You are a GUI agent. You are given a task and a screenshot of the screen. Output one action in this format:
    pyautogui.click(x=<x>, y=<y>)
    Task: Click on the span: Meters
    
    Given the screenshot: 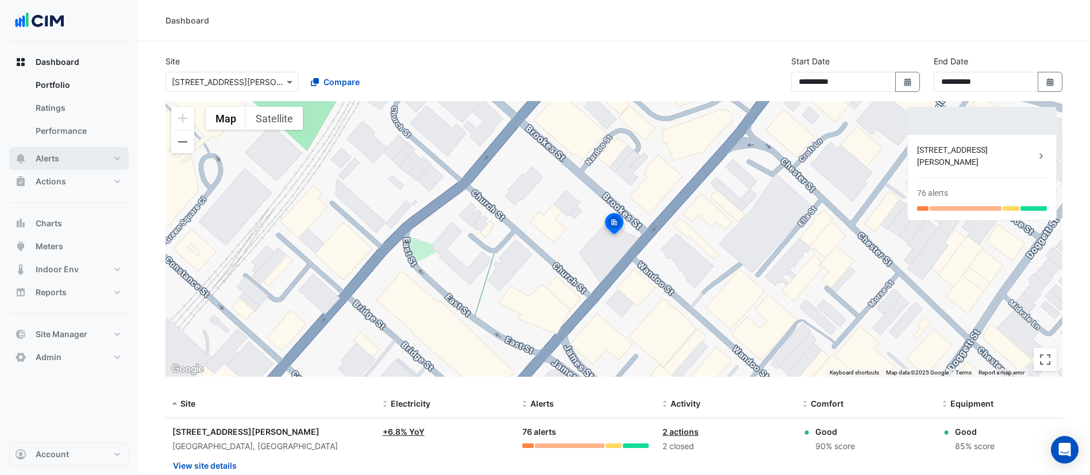 What is the action you would take?
    pyautogui.click(x=49, y=247)
    